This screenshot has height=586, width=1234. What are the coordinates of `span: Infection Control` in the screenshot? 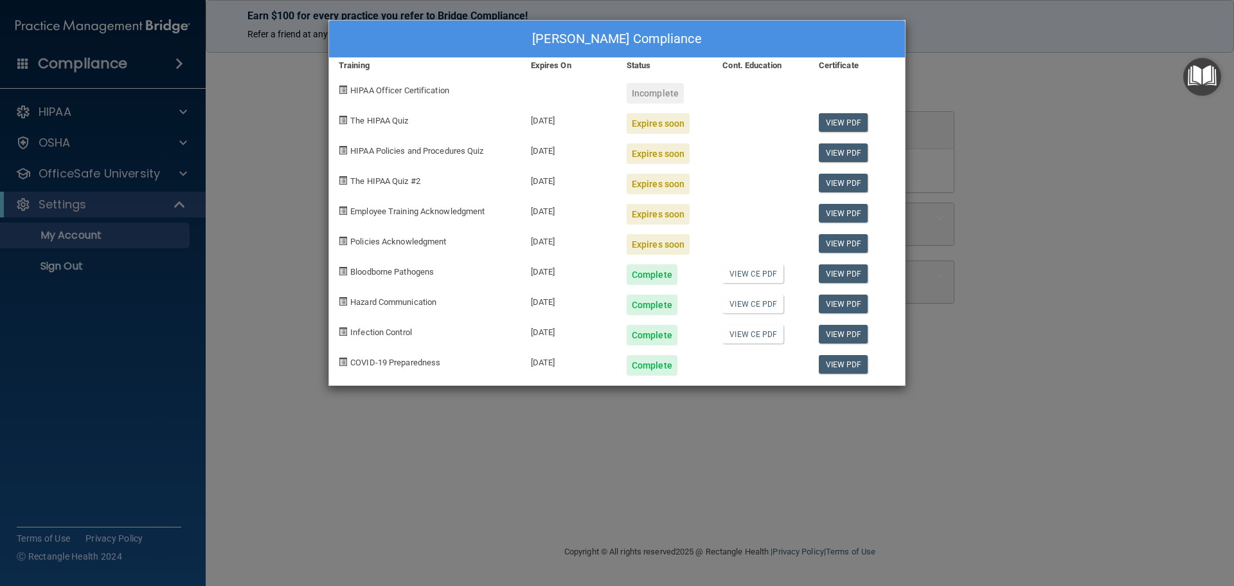 It's located at (381, 332).